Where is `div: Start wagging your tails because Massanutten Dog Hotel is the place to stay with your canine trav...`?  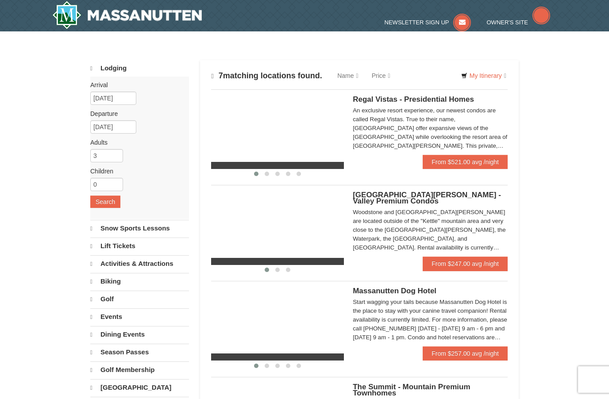 div: Start wagging your tails because Massanutten Dog Hotel is the place to stay with your canine trav... is located at coordinates (430, 320).